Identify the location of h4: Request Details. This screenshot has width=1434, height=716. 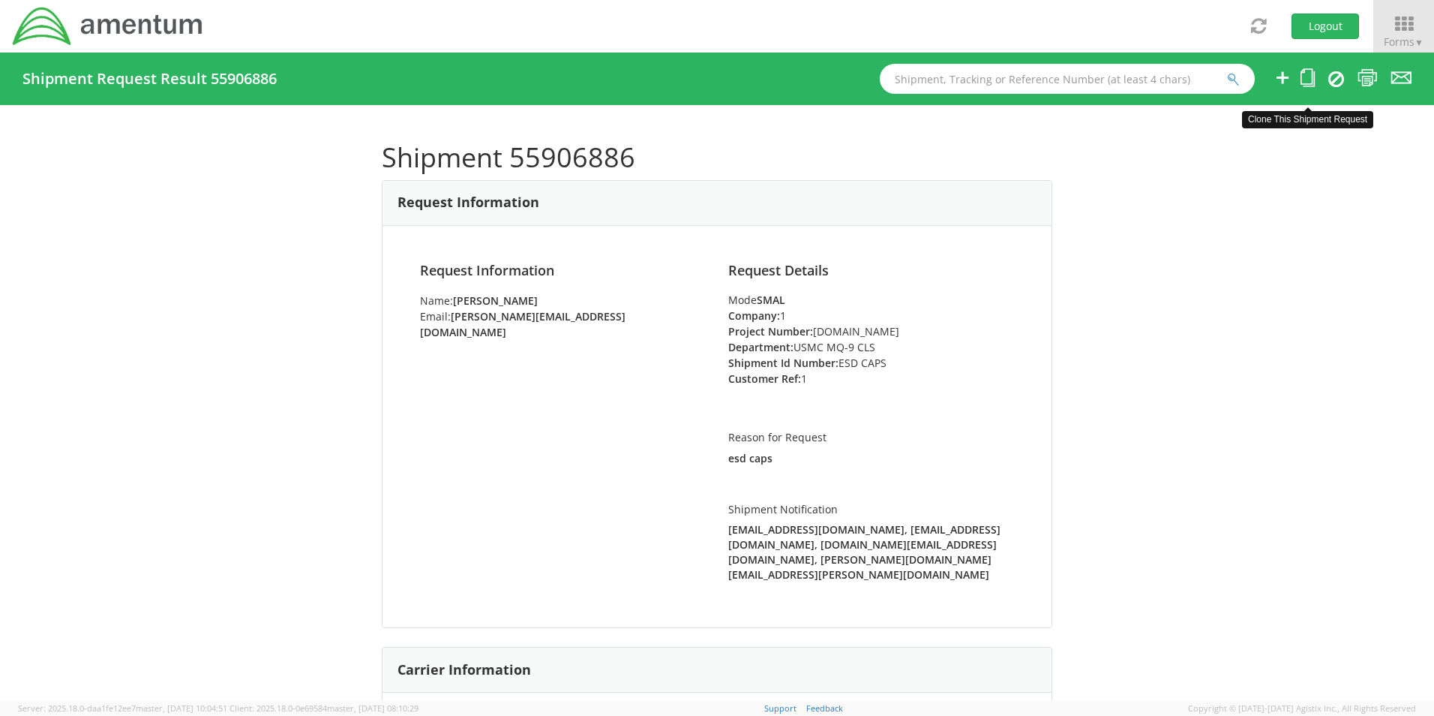
(871, 271).